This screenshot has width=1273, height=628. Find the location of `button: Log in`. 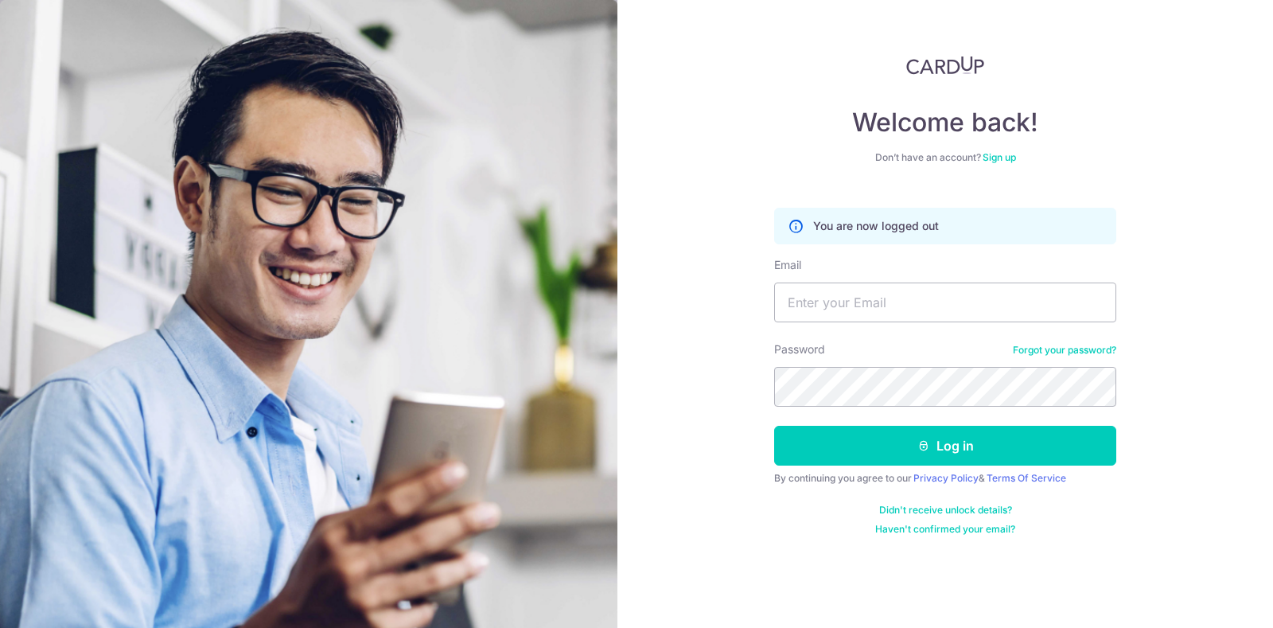

button: Log in is located at coordinates (945, 445).